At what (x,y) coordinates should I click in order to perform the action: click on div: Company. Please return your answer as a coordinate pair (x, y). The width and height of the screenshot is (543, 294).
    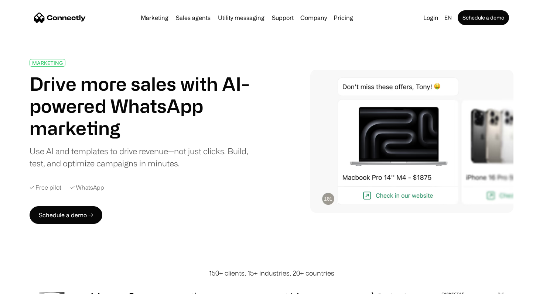
    Looking at the image, I should click on (313, 18).